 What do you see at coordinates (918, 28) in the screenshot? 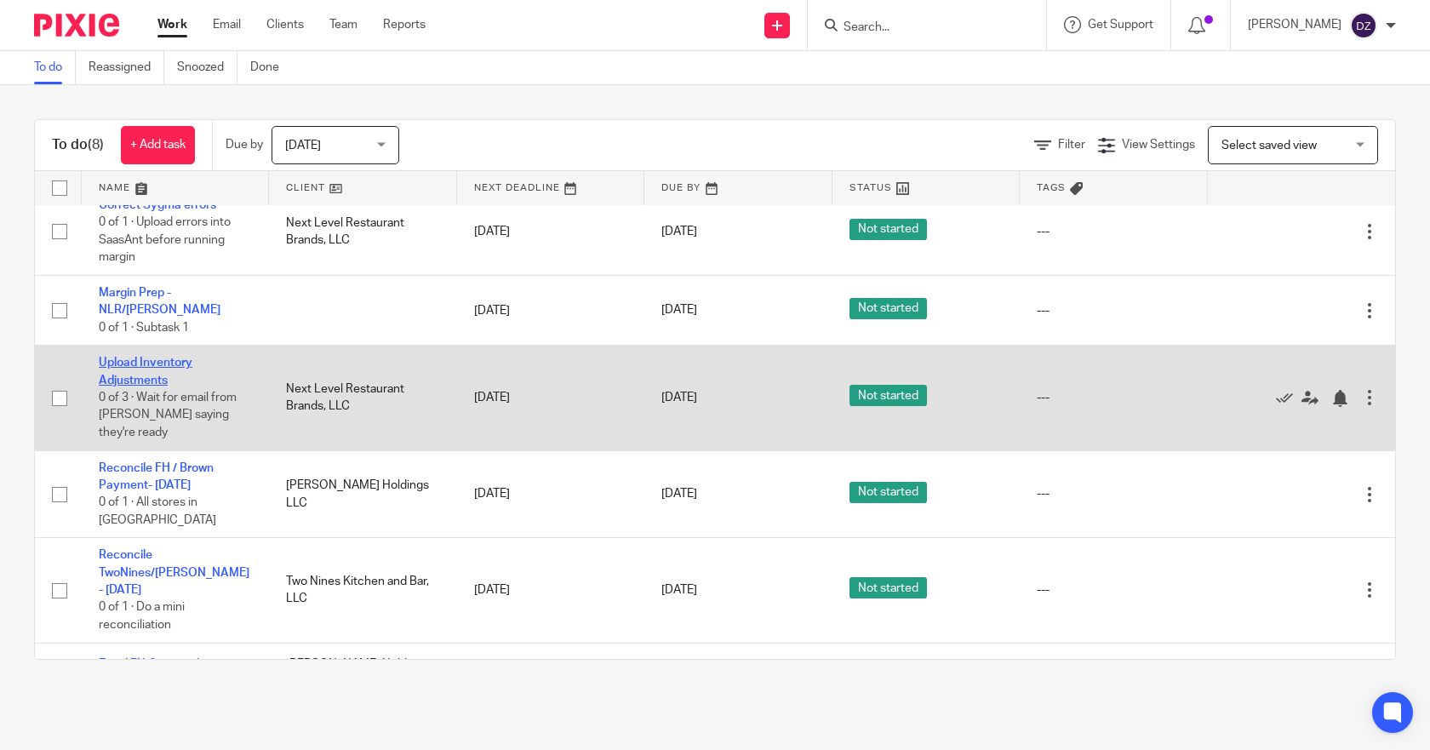
I see `input: Search` at bounding box center [918, 28].